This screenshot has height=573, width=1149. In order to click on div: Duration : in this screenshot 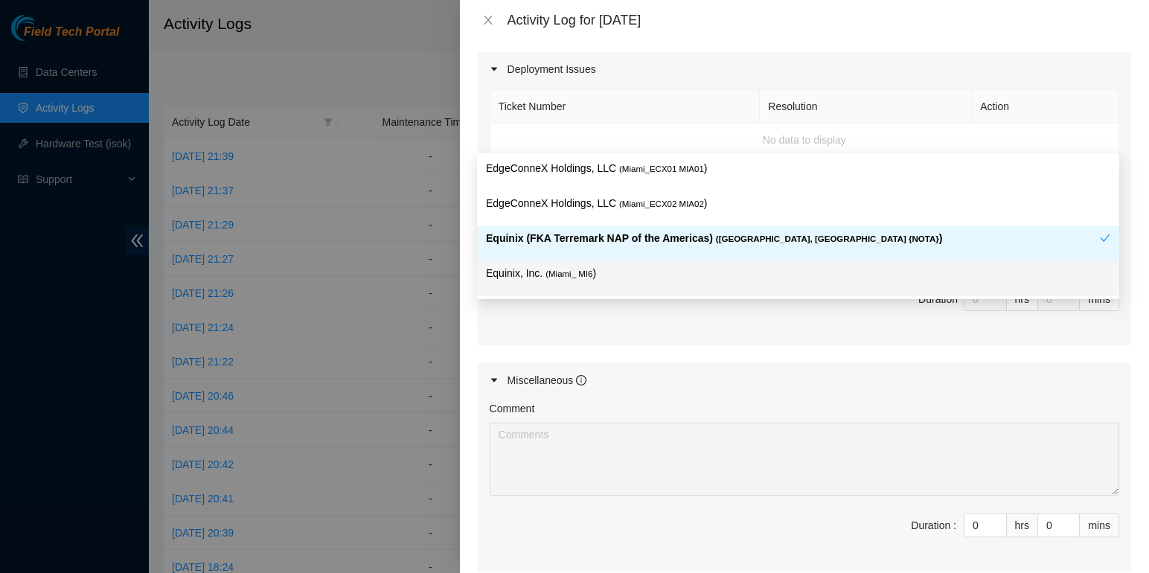, I will do `click(933, 525)`.